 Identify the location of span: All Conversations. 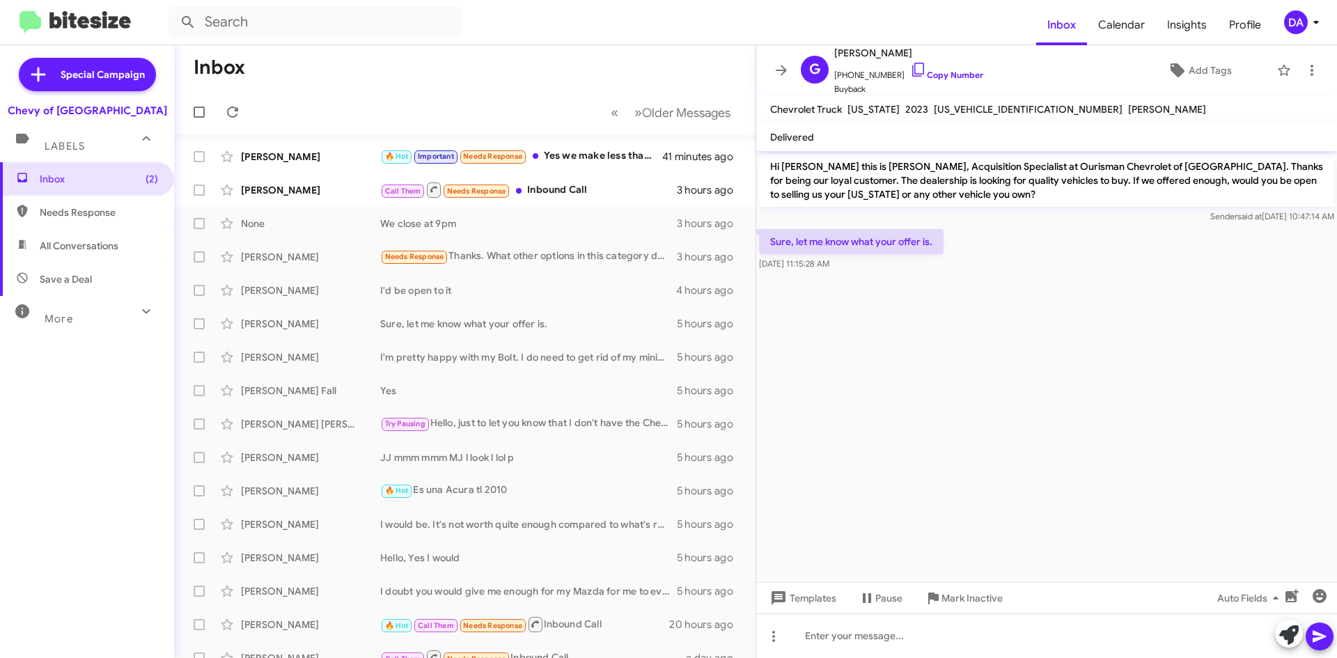
(79, 246).